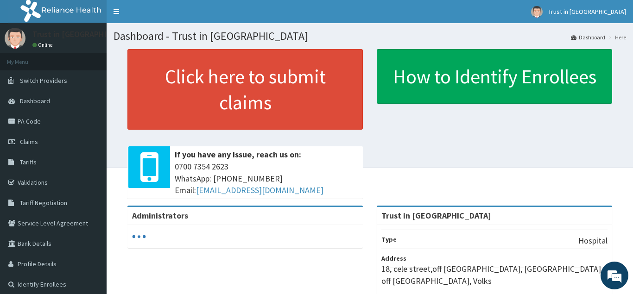 The image size is (633, 294). Describe the element at coordinates (28, 162) in the screenshot. I see `span: Tariffs` at that location.